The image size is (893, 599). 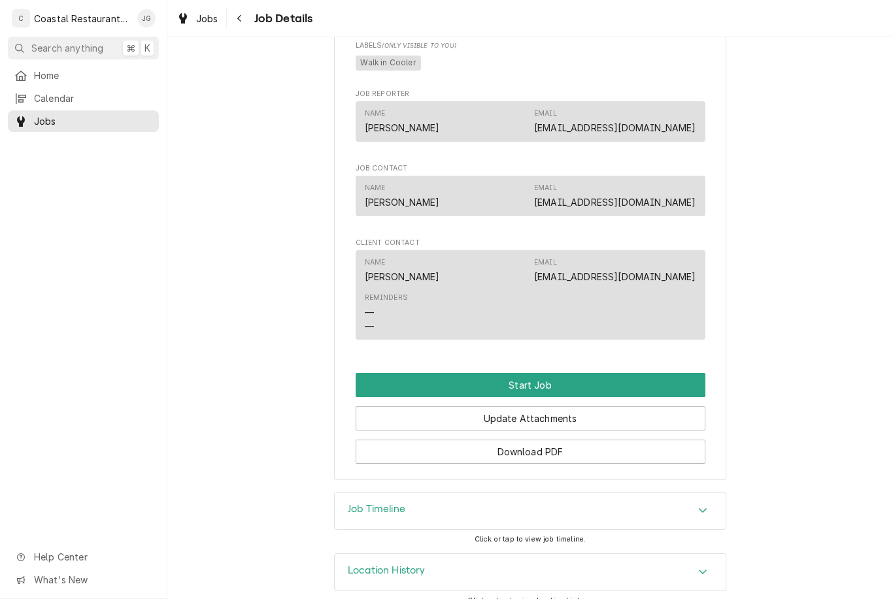 What do you see at coordinates (530, 94) in the screenshot?
I see `span: Job Reporter` at bounding box center [530, 94].